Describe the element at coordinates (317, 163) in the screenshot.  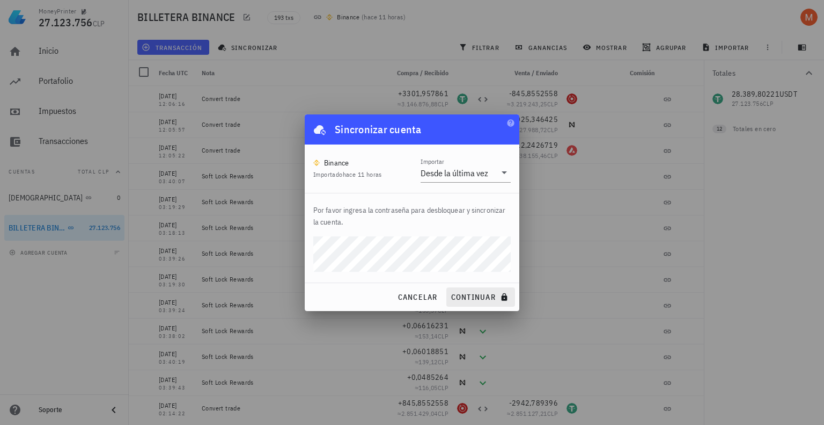
I see `img: 270.png` at that location.